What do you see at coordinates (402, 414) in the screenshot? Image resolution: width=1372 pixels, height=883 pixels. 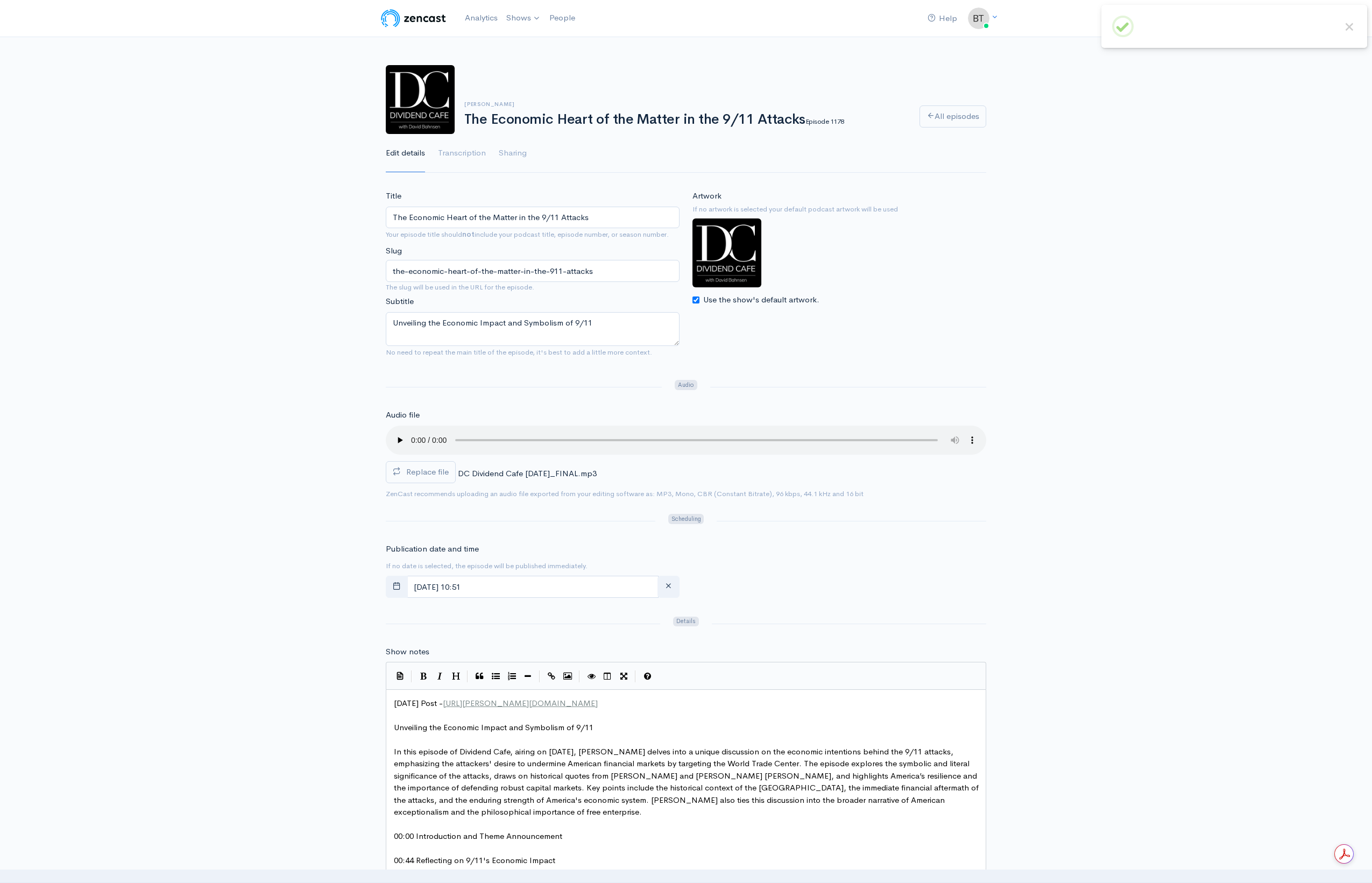 I see `label: Audio file` at bounding box center [402, 414].